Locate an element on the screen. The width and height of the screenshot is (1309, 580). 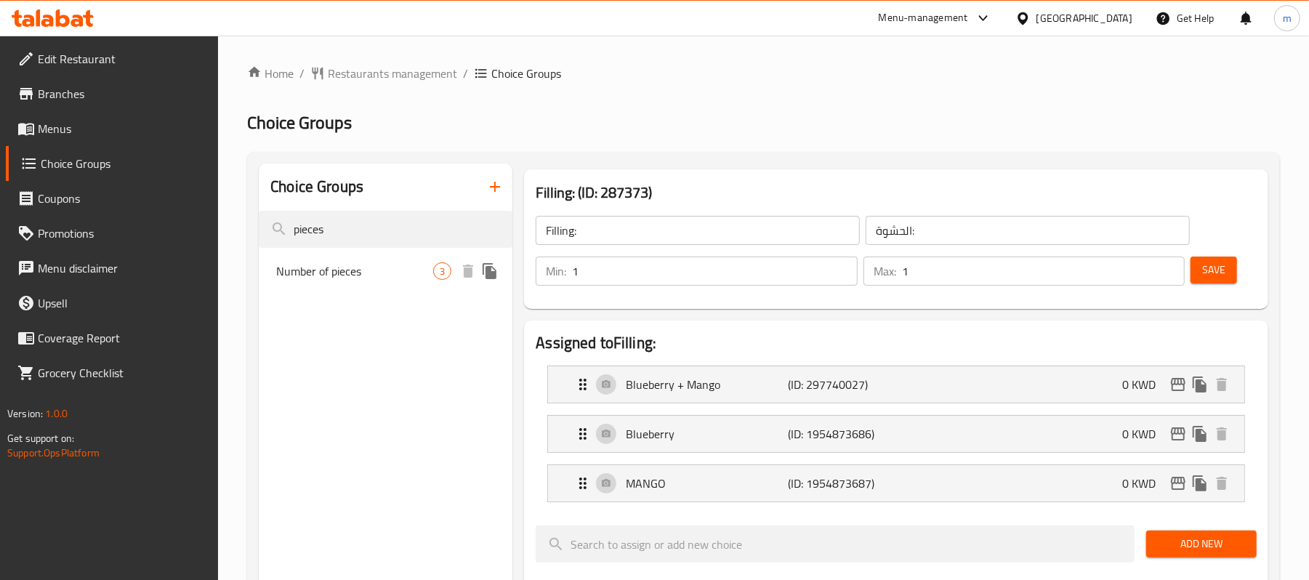
h2: Assigned to Filling: is located at coordinates (896, 343).